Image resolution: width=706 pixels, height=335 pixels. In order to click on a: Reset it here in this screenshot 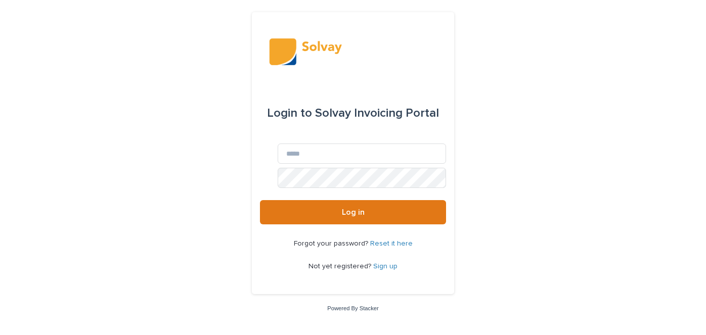, I will do `click(391, 244)`.